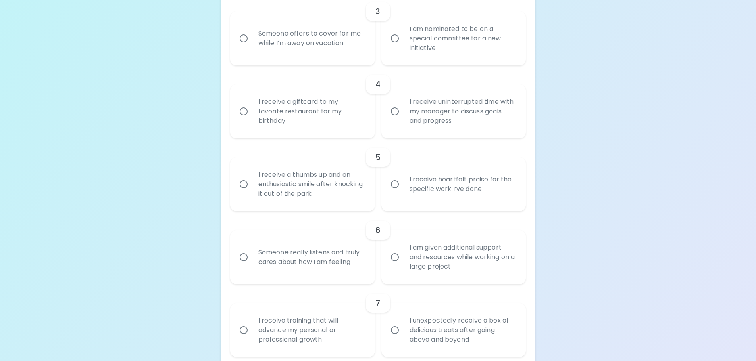  What do you see at coordinates (378, 12) in the screenshot?
I see `h6: 3` at bounding box center [378, 12].